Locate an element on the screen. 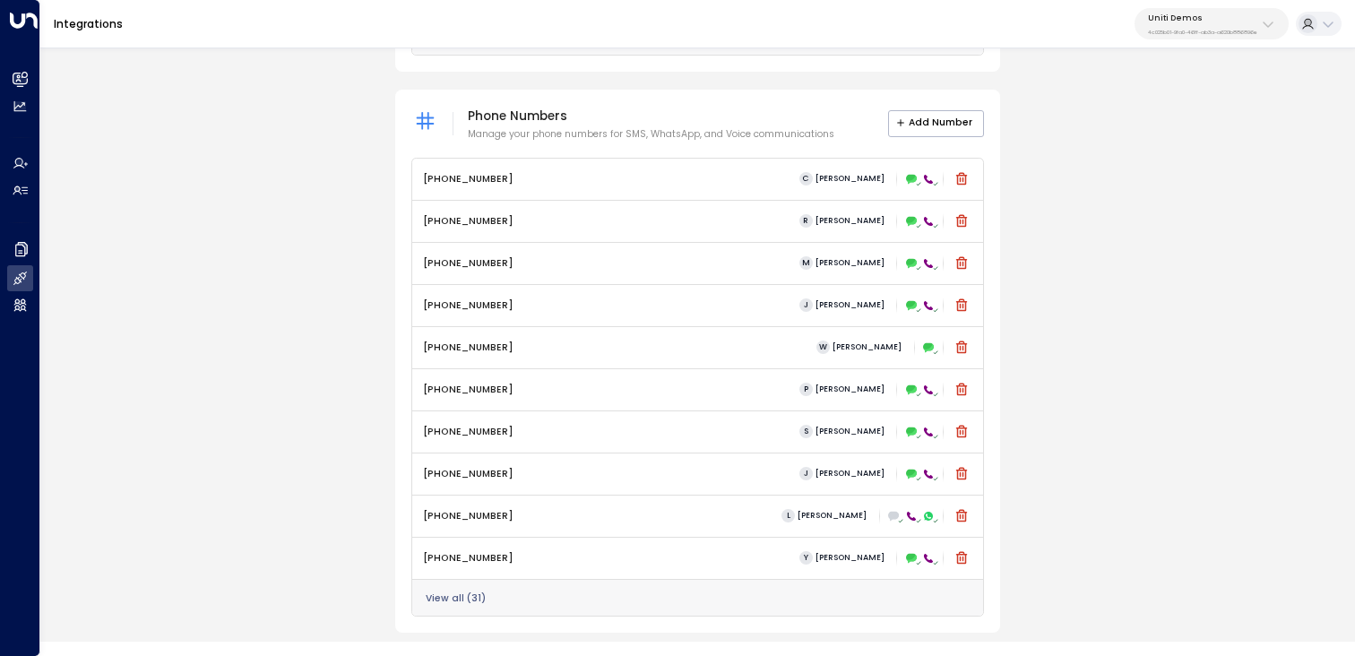 The image size is (1355, 656). a: Integrations is located at coordinates (88, 23).